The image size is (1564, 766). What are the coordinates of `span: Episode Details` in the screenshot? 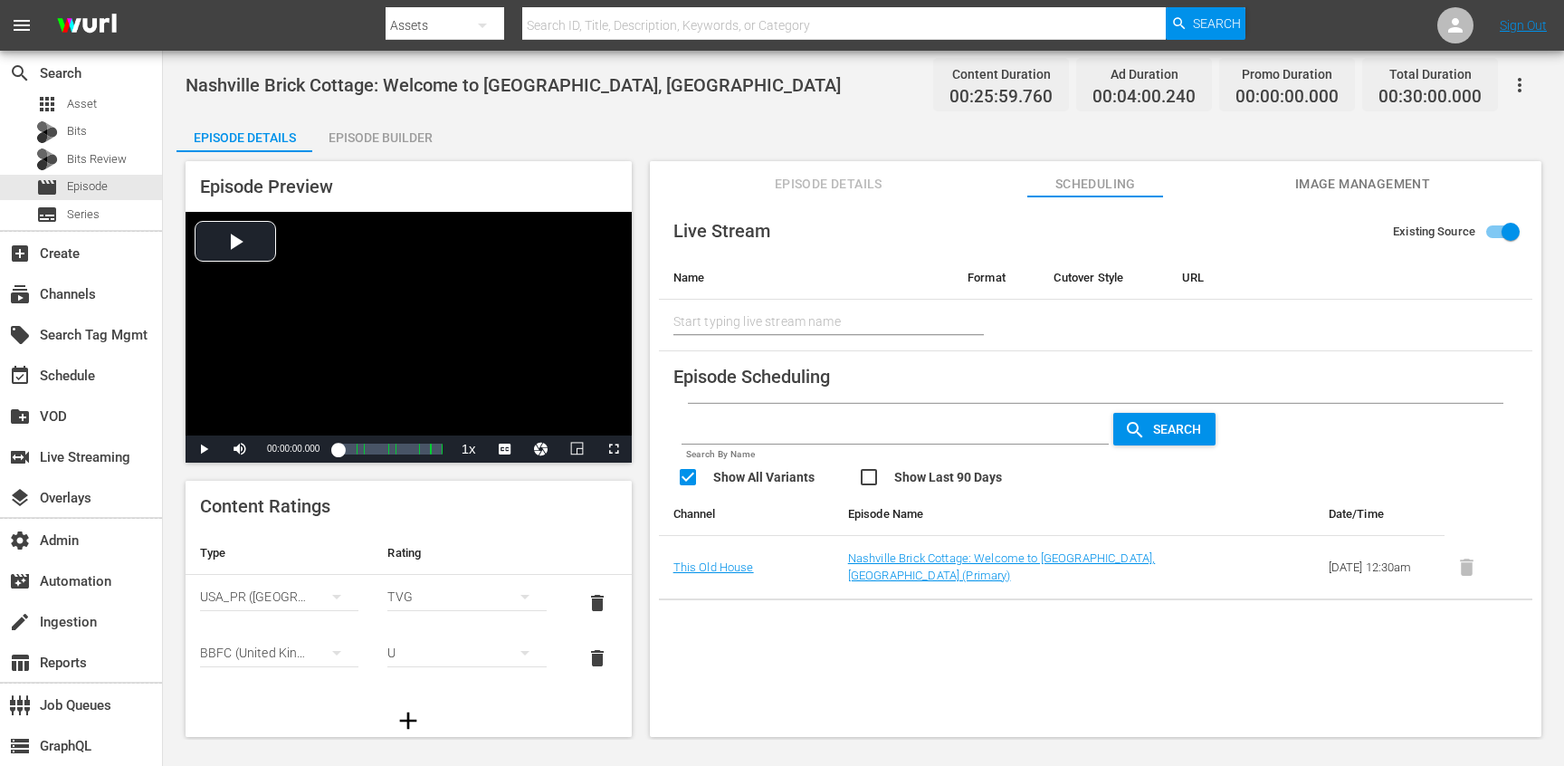 It's located at (828, 184).